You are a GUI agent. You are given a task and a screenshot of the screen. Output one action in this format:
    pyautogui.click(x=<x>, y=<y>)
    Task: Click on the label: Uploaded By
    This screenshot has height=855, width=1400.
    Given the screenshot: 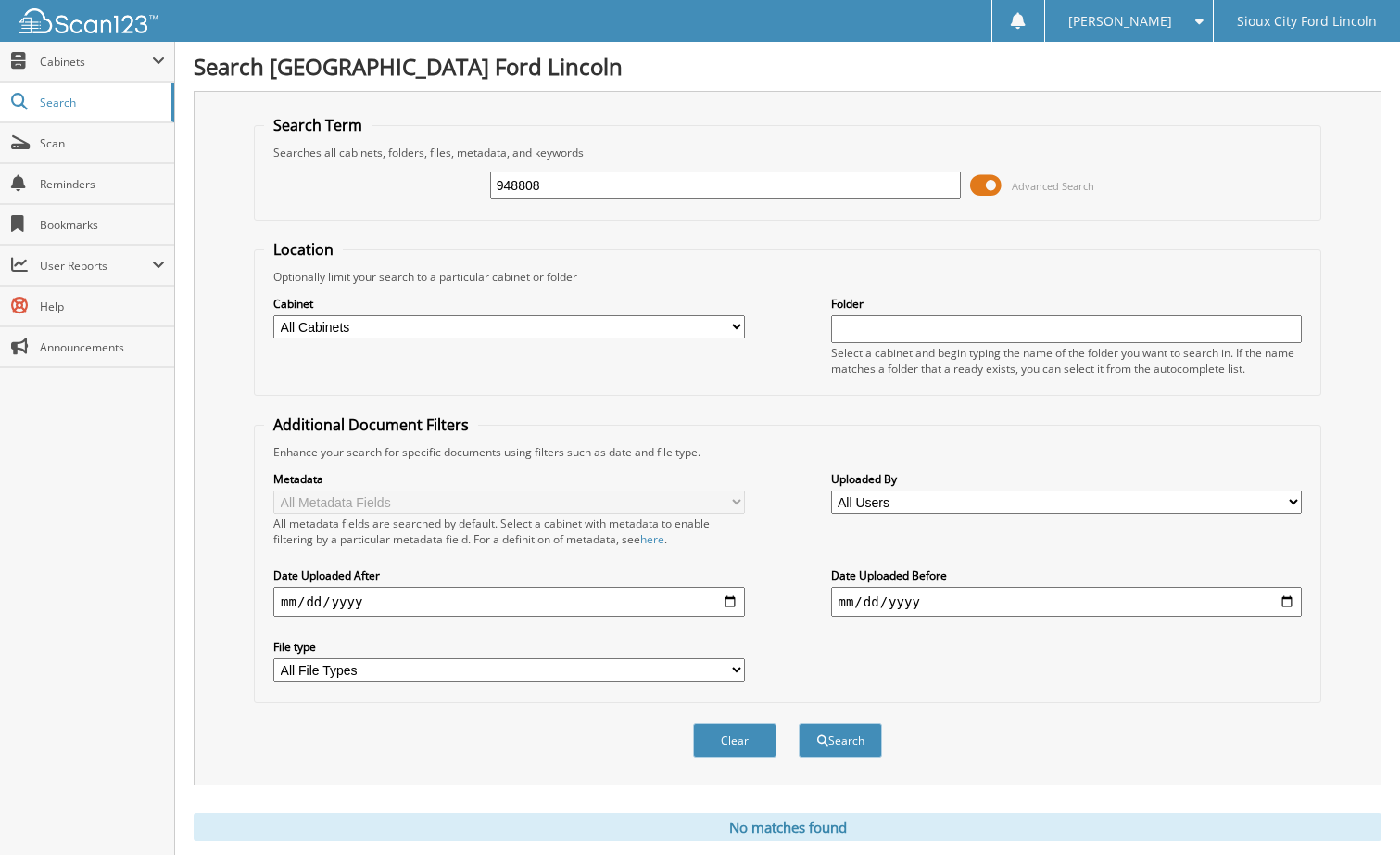 What is the action you would take?
    pyautogui.click(x=1066, y=478)
    